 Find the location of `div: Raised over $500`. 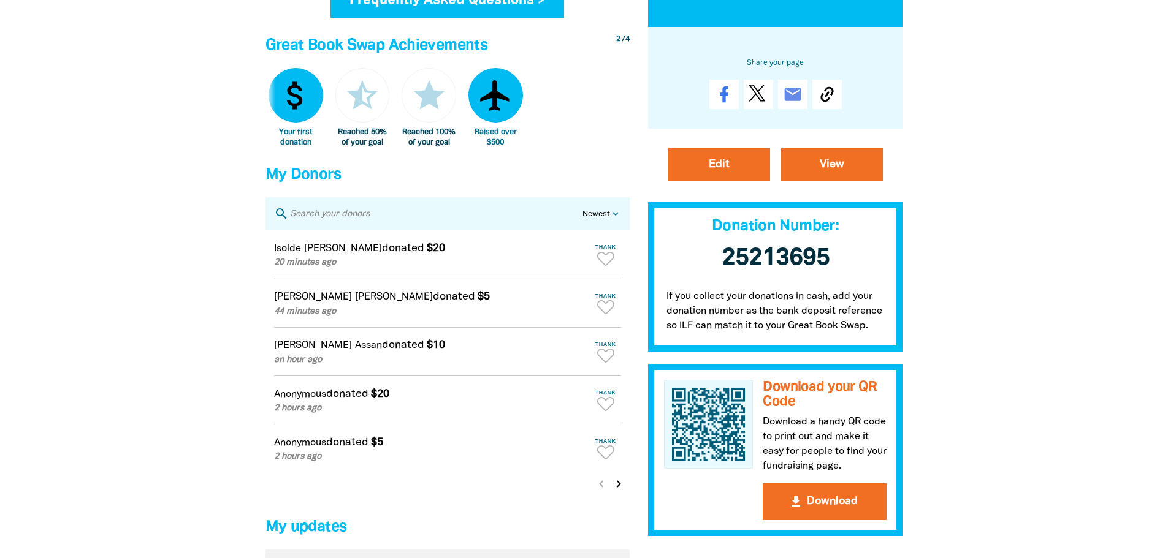

div: Raised over $500 is located at coordinates (495, 137).